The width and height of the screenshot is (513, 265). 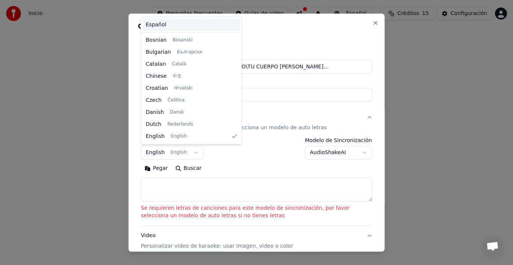 What do you see at coordinates (156, 64) in the screenshot?
I see `span: Catalan` at bounding box center [156, 64].